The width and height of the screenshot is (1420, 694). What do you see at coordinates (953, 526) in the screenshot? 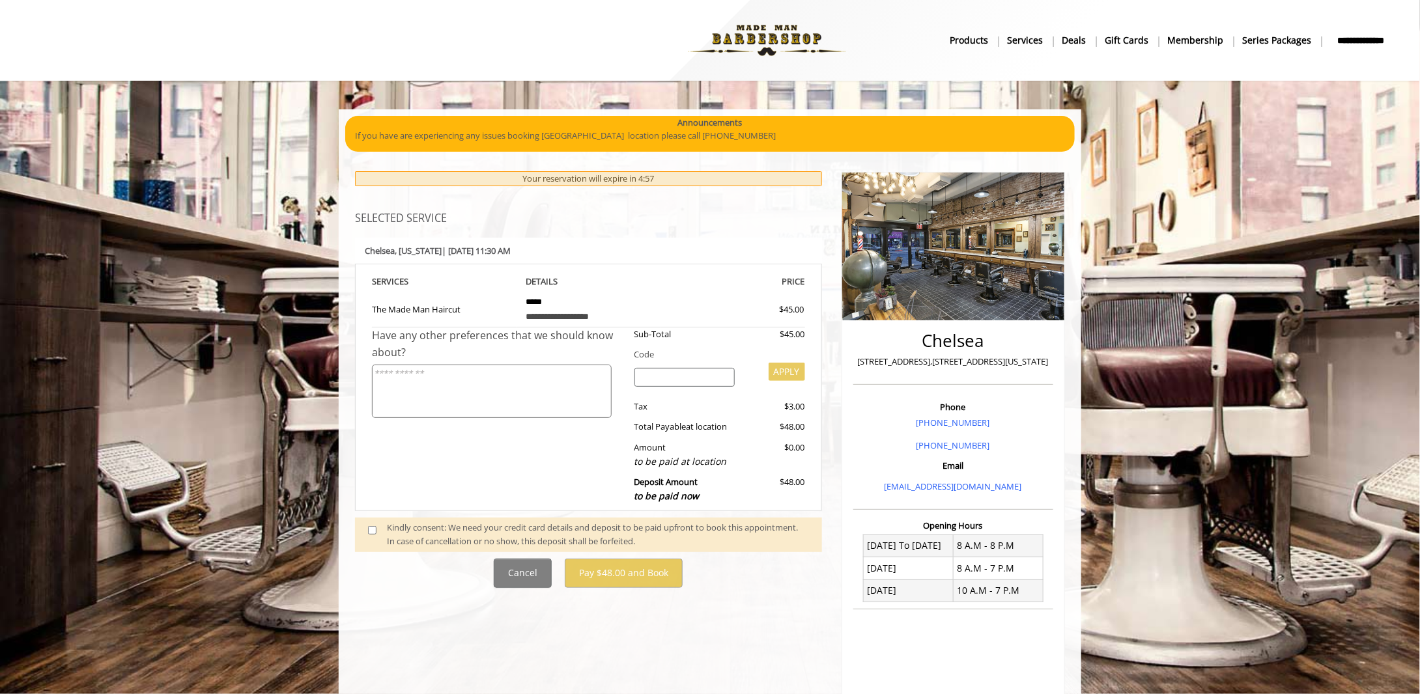
I see `h3: Opening Hours` at bounding box center [953, 526].